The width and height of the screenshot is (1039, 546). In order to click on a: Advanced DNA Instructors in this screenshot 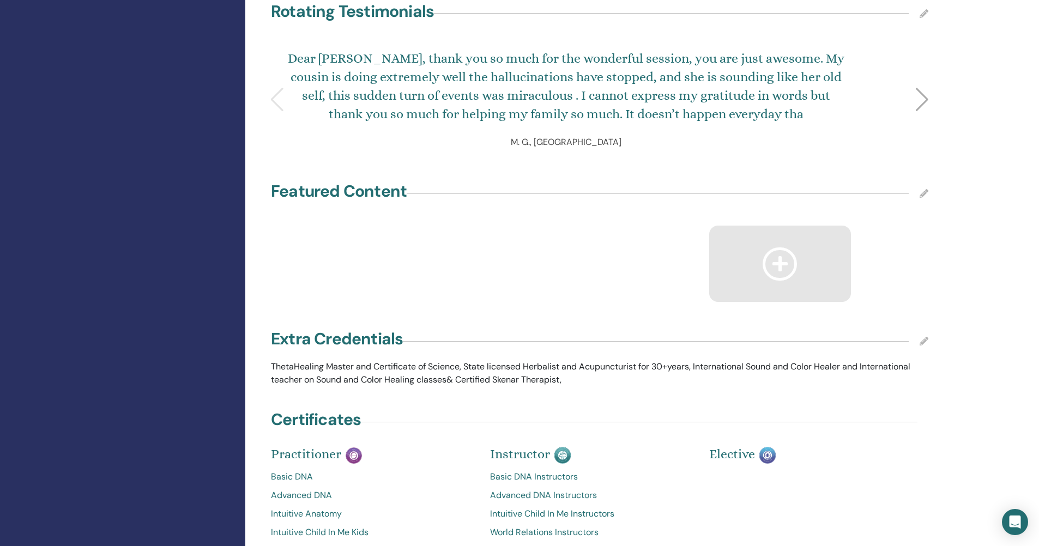, I will do `click(592, 496)`.